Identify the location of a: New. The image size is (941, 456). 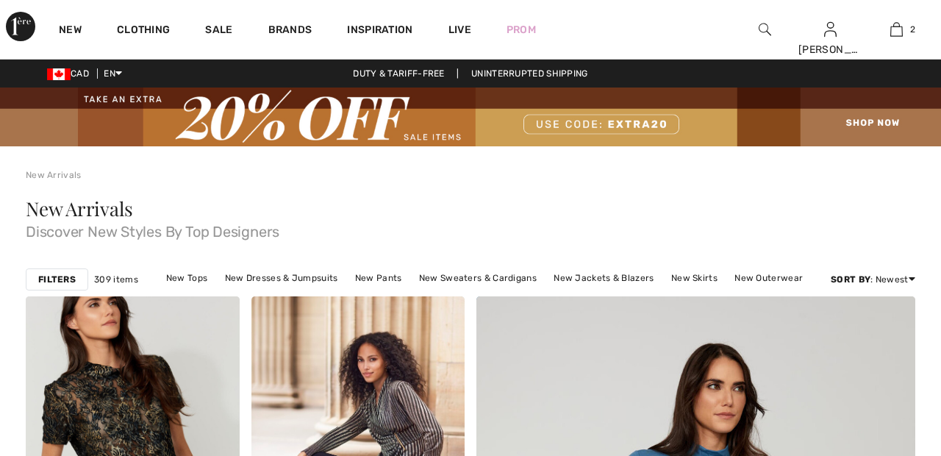
(70, 31).